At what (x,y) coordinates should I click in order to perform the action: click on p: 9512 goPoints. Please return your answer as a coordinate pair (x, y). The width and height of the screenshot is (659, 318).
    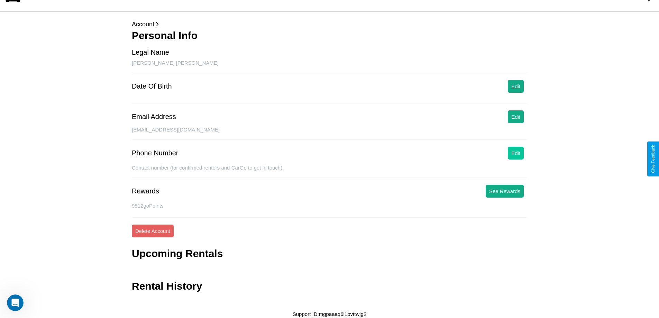
    Looking at the image, I should click on (329, 206).